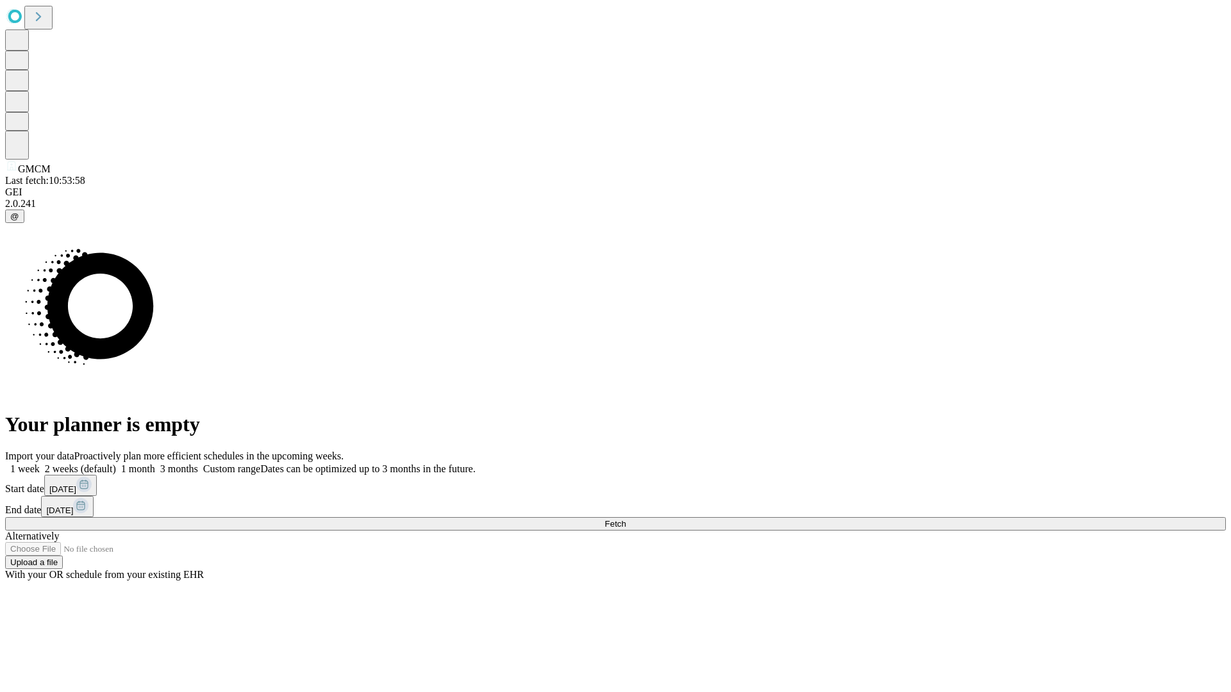 This screenshot has width=1231, height=692. I want to click on span: Custom range, so click(231, 469).